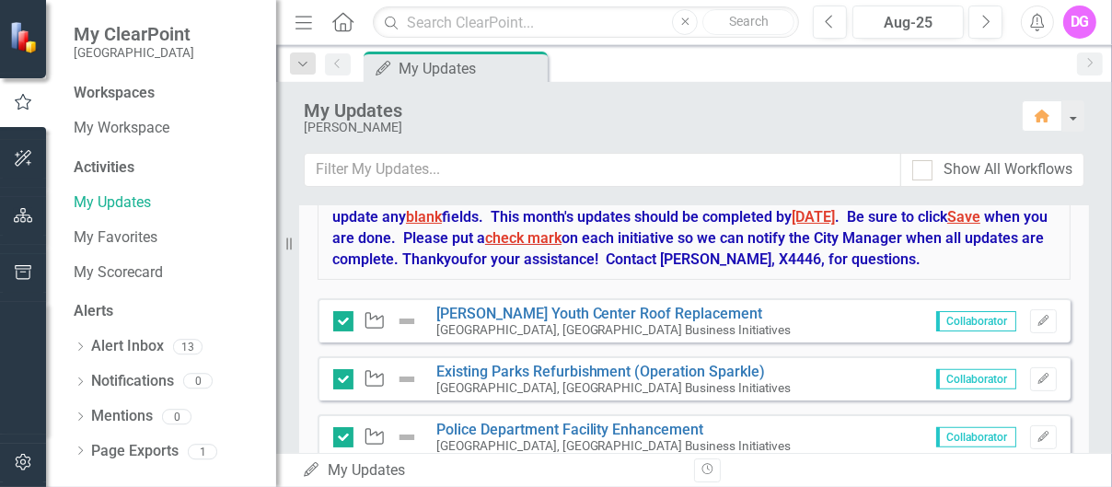 The width and height of the screenshot is (1112, 487). I want to click on img: ClearPoint Strategy, so click(25, 37).